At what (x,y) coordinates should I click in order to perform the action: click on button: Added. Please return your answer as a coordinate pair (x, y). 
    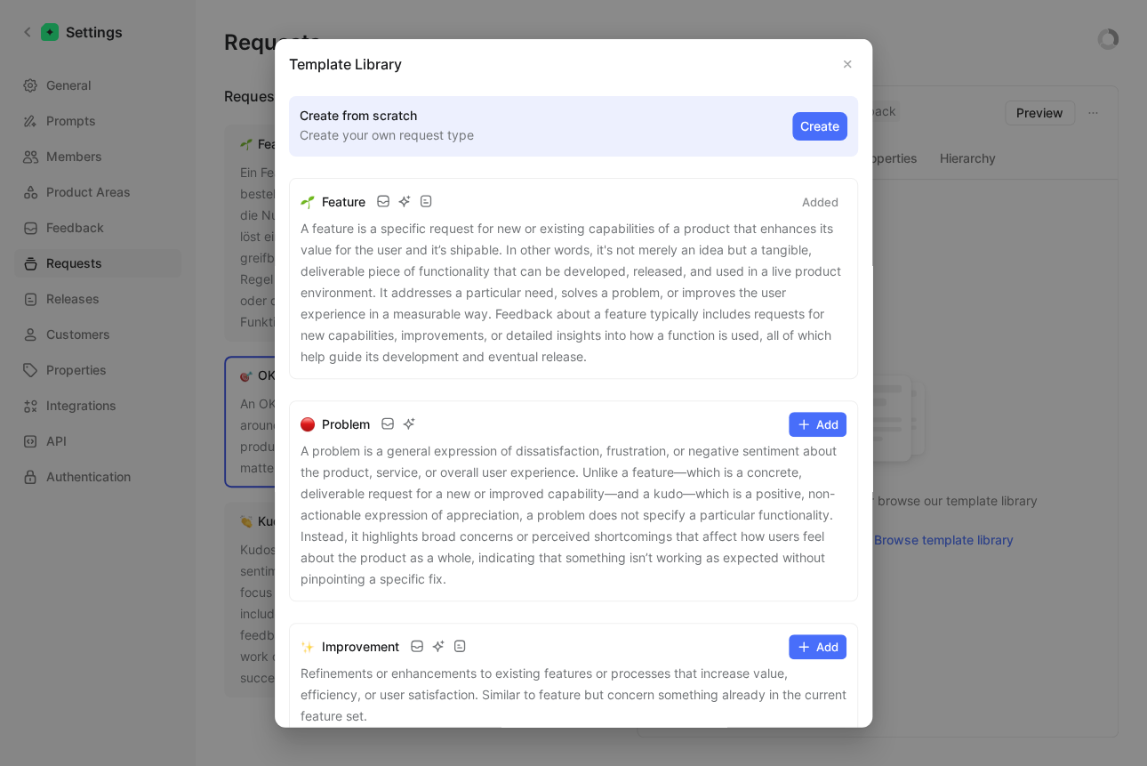
    Looking at the image, I should click on (820, 201).